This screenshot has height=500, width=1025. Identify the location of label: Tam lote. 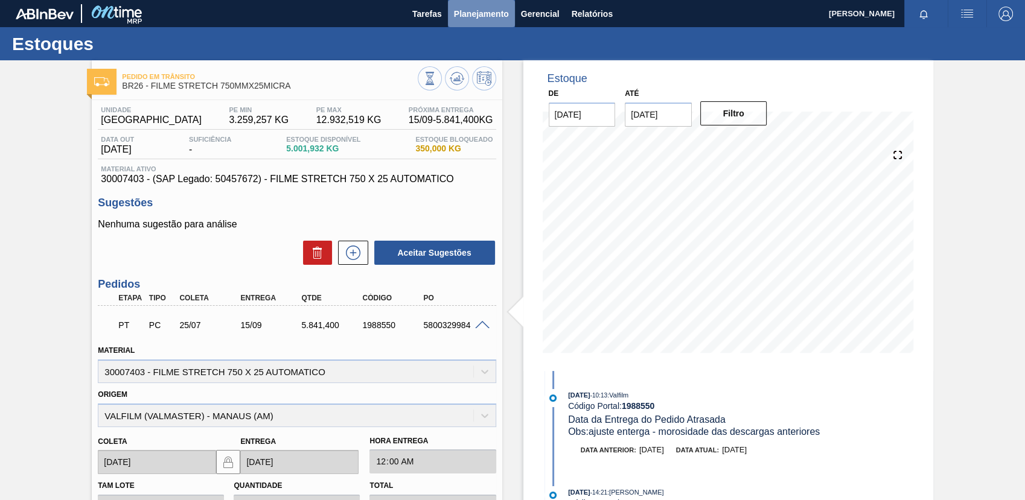
(116, 486).